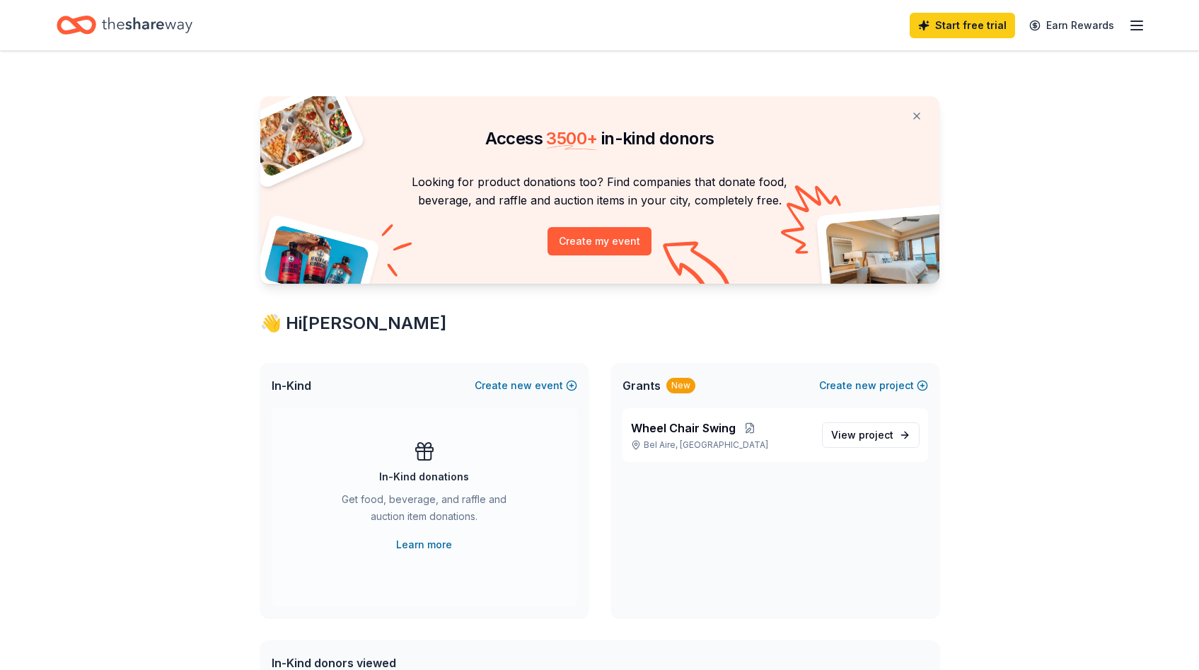  Describe the element at coordinates (600, 191) in the screenshot. I see `p: Looking for product donations too? Find companies that donate food, beverage, and raffle and auct...` at that location.